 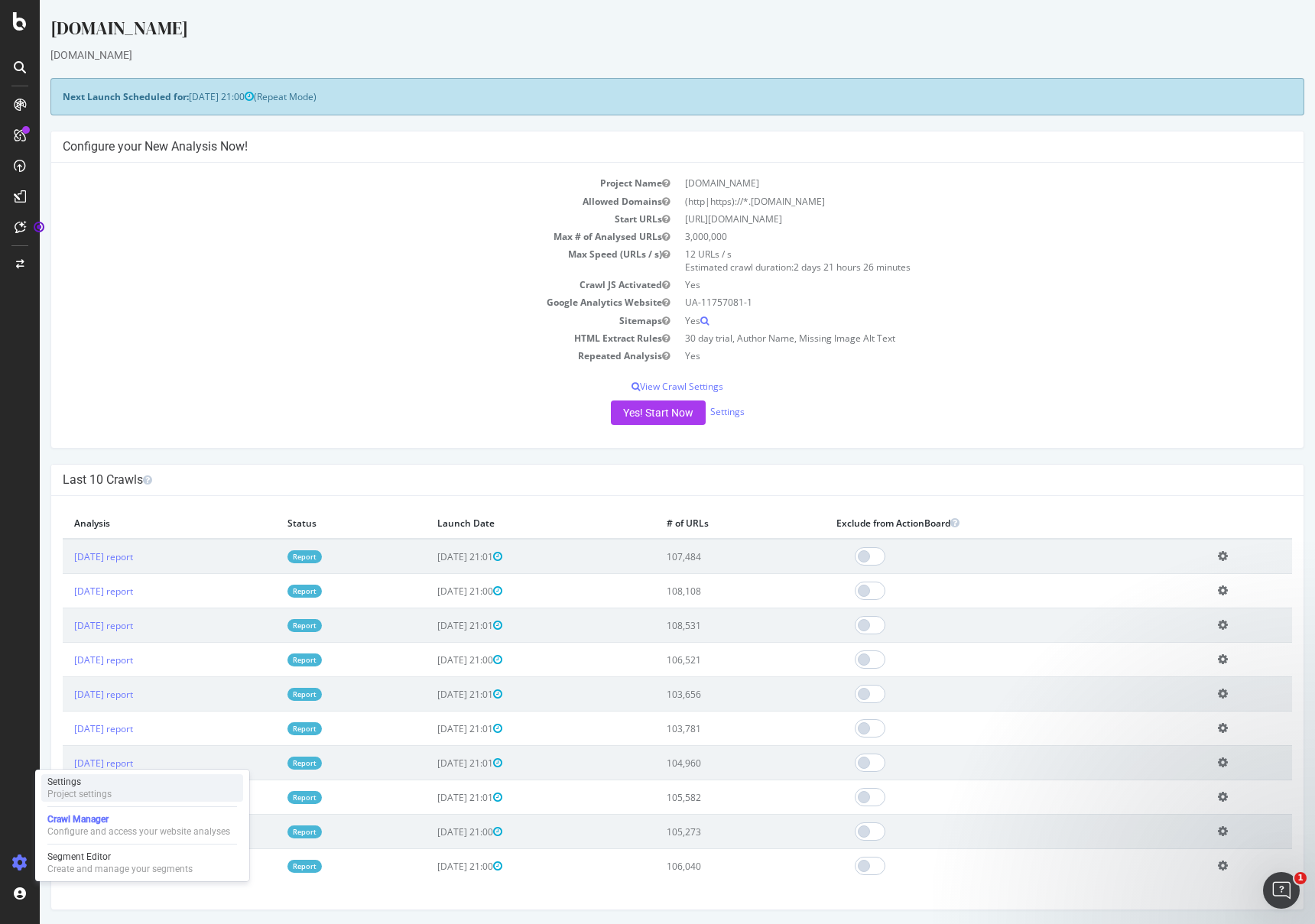 What do you see at coordinates (330, 338) in the screenshot?
I see `td: HTML Extract Rules` at bounding box center [330, 338].